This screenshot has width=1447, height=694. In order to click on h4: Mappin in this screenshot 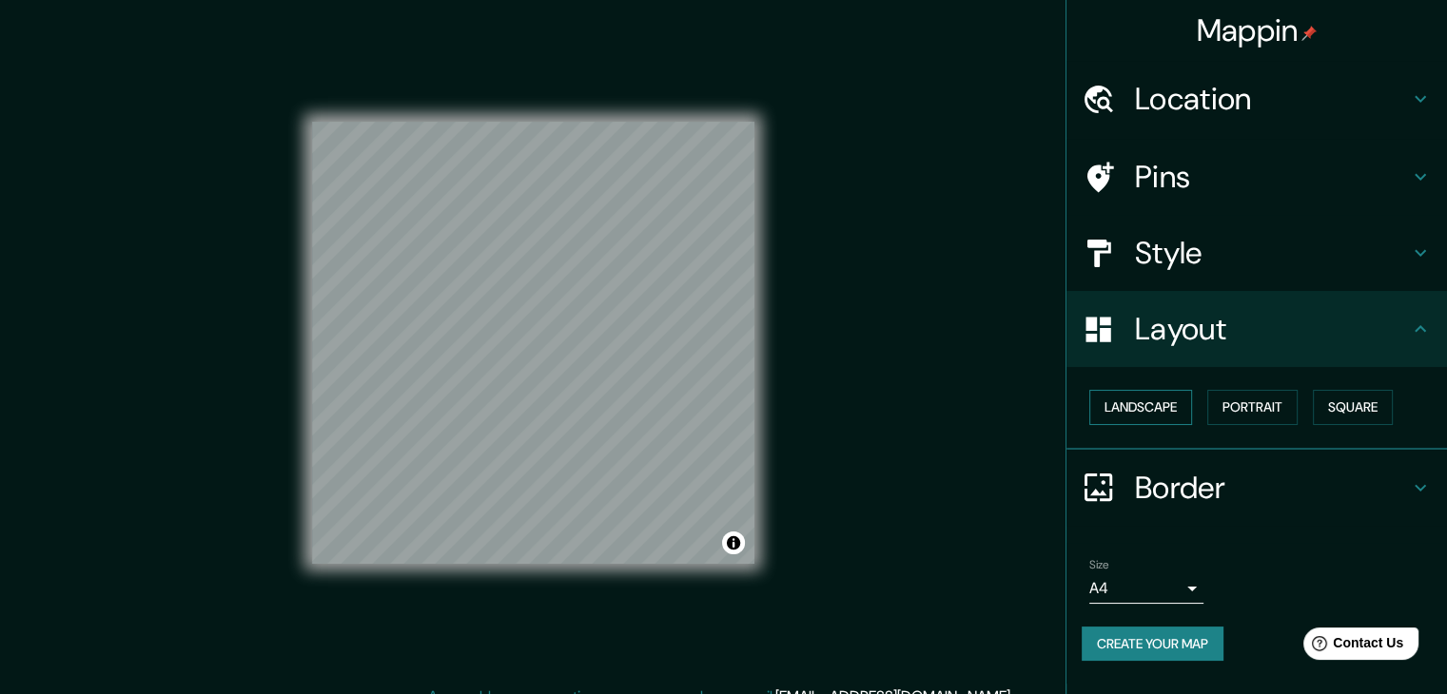, I will do `click(1256, 30)`.